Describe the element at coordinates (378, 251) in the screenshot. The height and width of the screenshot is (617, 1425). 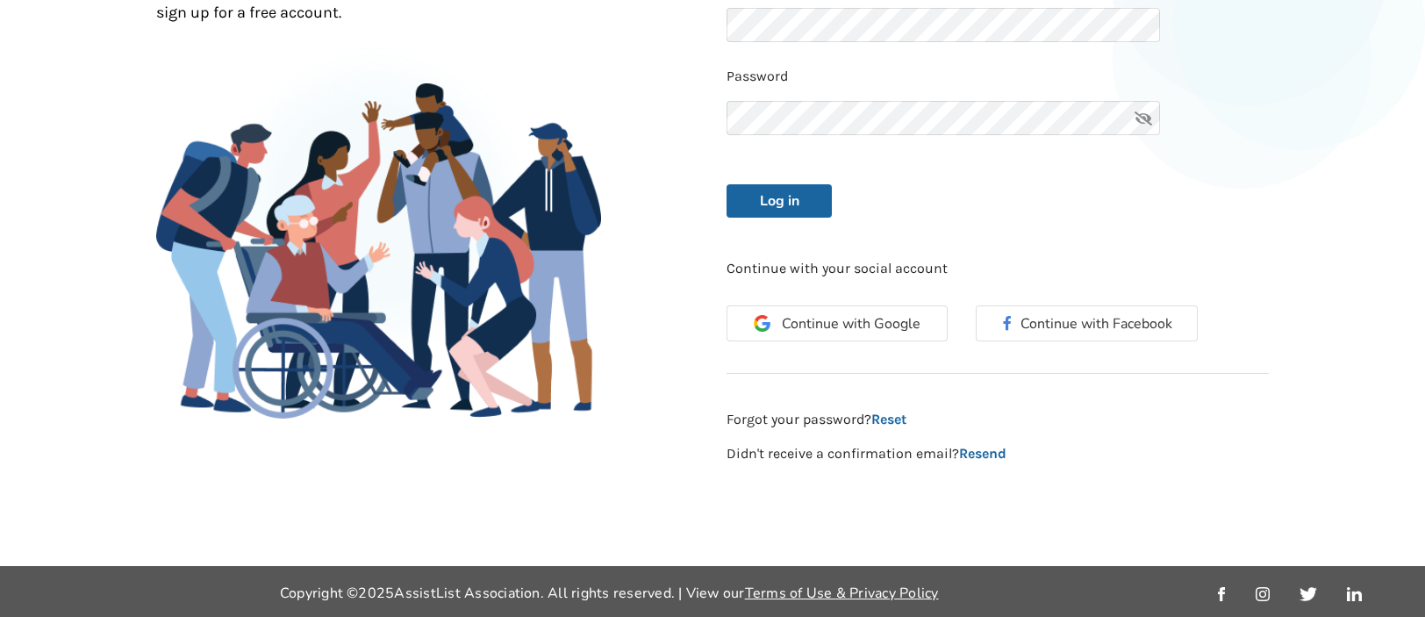
I see `img: Family Gathering` at that location.